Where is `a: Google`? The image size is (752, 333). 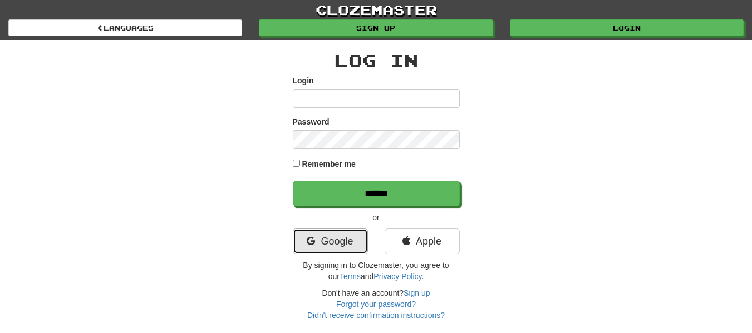 a: Google is located at coordinates (330, 242).